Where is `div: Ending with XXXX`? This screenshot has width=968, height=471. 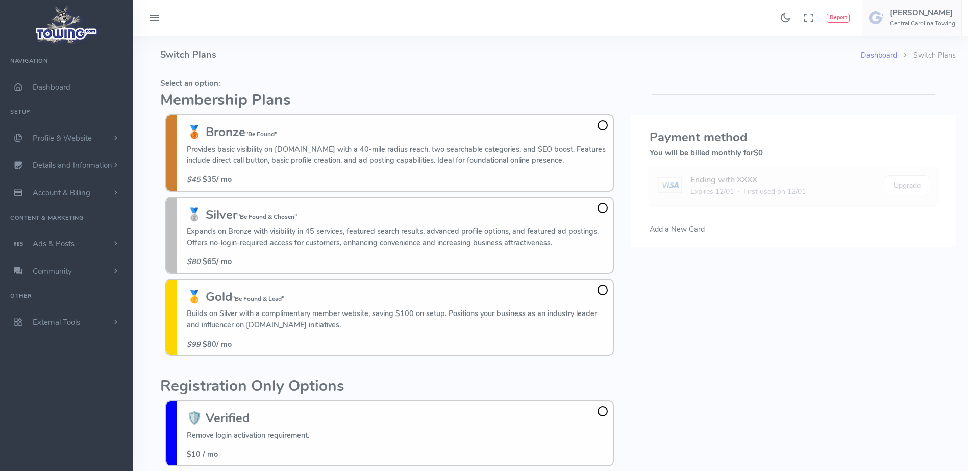 div: Ending with XXXX is located at coordinates (748, 180).